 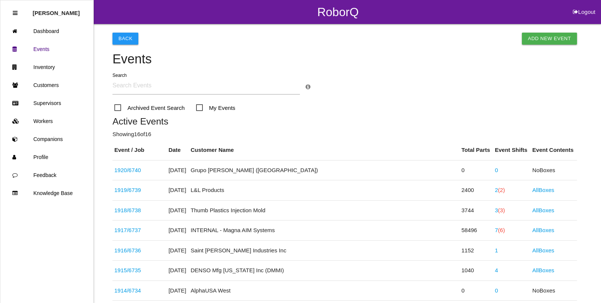 I want to click on a: 1916/6736, so click(x=127, y=250).